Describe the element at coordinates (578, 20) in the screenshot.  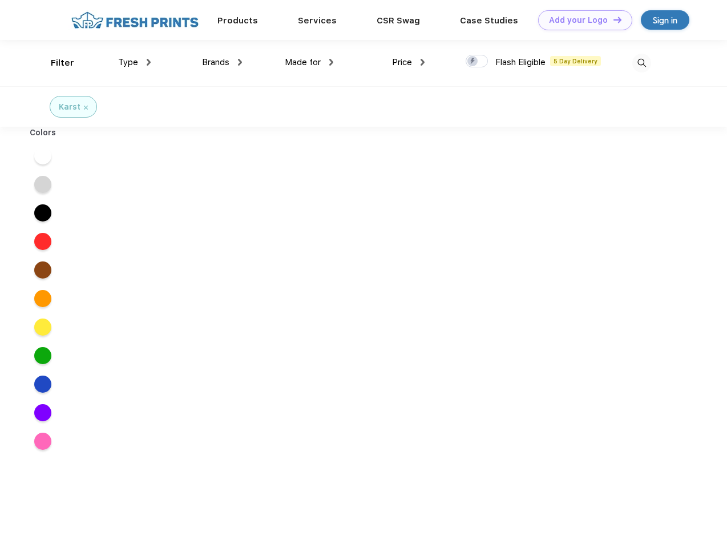
I see `div: Add your Logo` at that location.